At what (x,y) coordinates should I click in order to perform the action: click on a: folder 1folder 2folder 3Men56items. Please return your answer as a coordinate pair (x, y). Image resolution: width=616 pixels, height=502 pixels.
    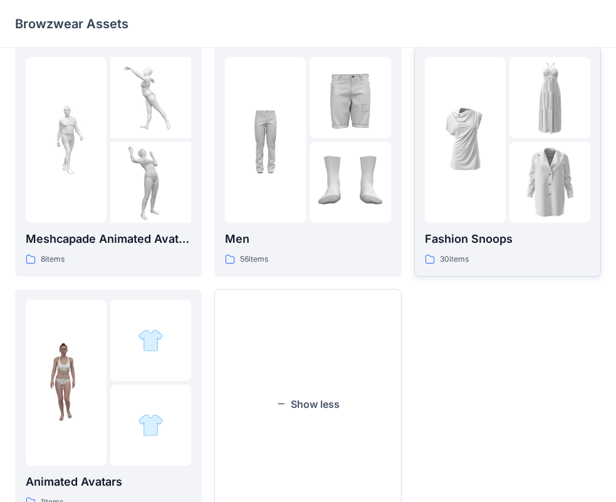
    Looking at the image, I should click on (308, 161).